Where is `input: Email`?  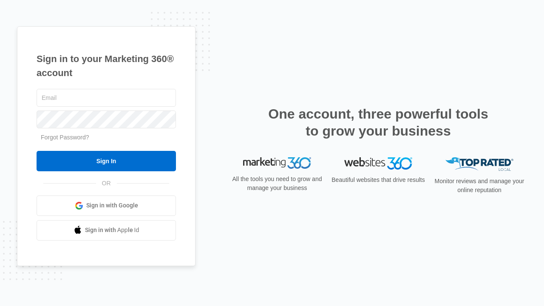 input: Email is located at coordinates (106, 98).